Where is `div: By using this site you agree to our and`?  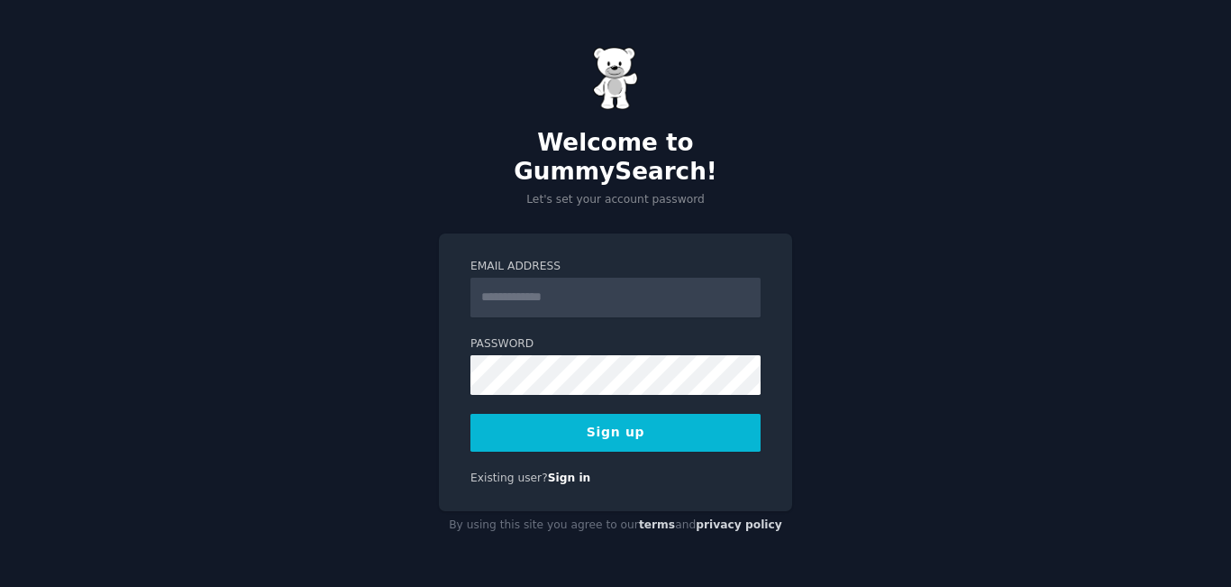
div: By using this site you agree to our and is located at coordinates (616, 526).